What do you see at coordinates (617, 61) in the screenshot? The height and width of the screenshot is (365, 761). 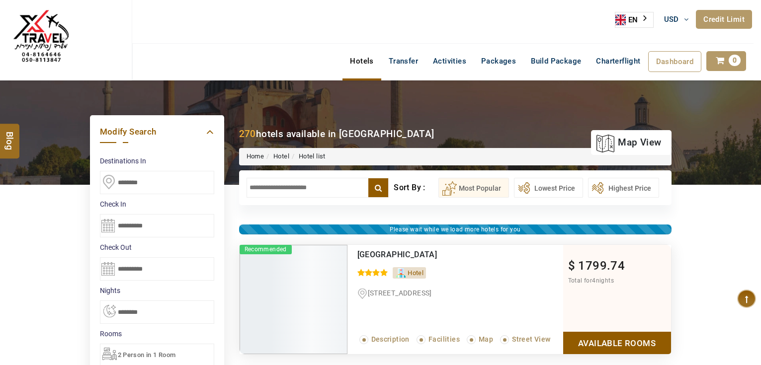 I see `a: Charterflight` at bounding box center [617, 61].